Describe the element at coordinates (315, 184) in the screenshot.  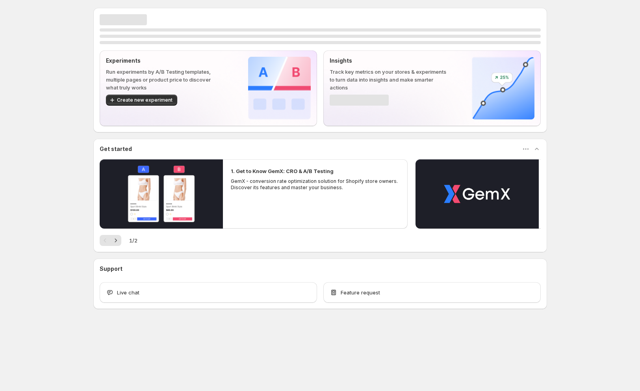
I see `p: GemX - conversion rate optimization solution for Shopify store owners. Discover its features and ...` at that location.